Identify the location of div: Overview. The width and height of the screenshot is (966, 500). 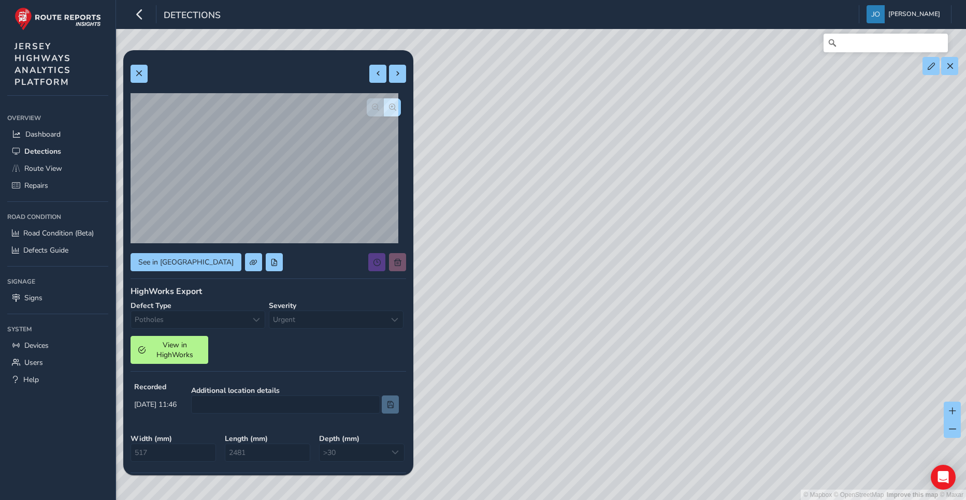
(58, 118).